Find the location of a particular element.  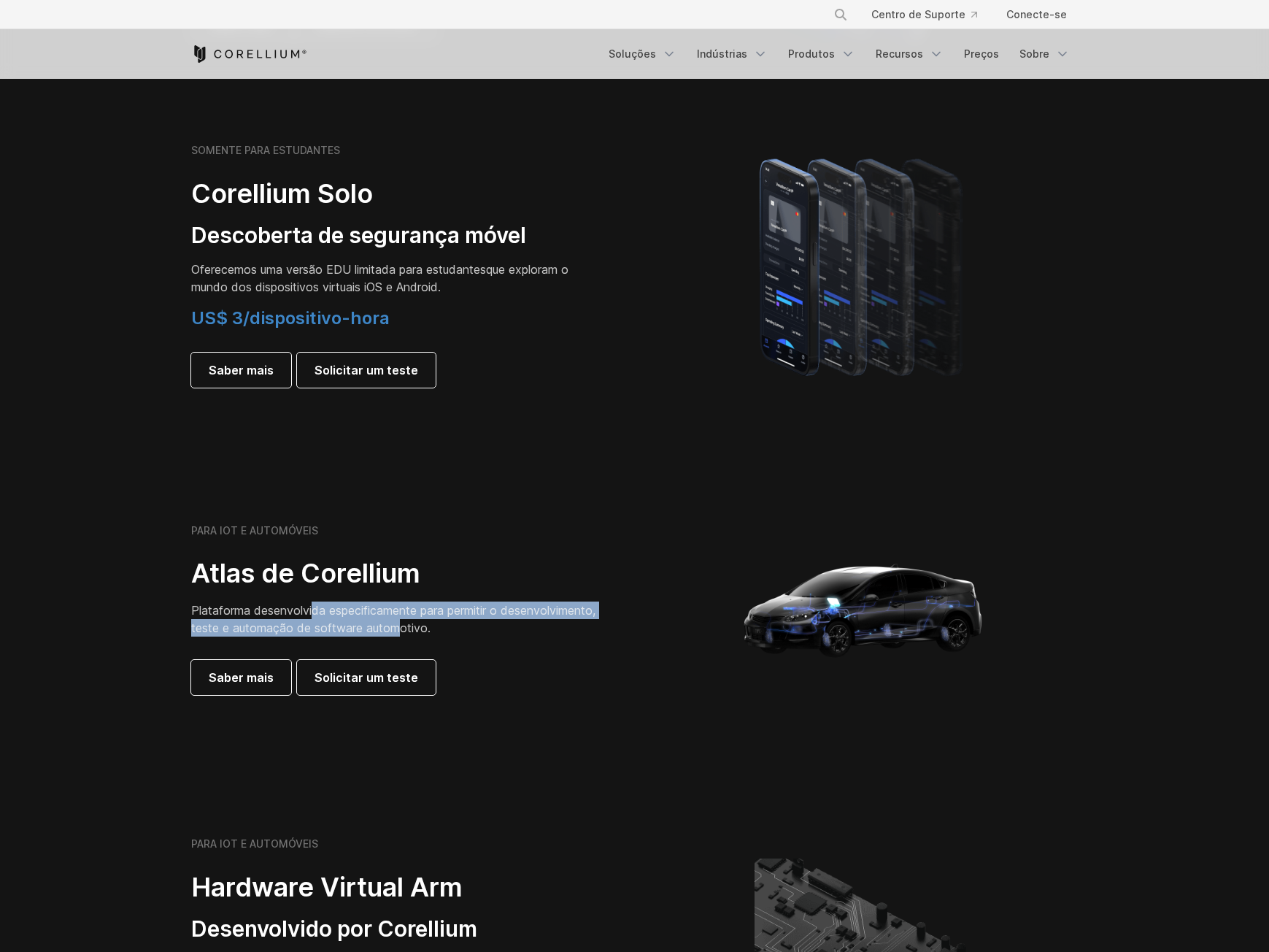

font: Indústrias is located at coordinates (722, 54).